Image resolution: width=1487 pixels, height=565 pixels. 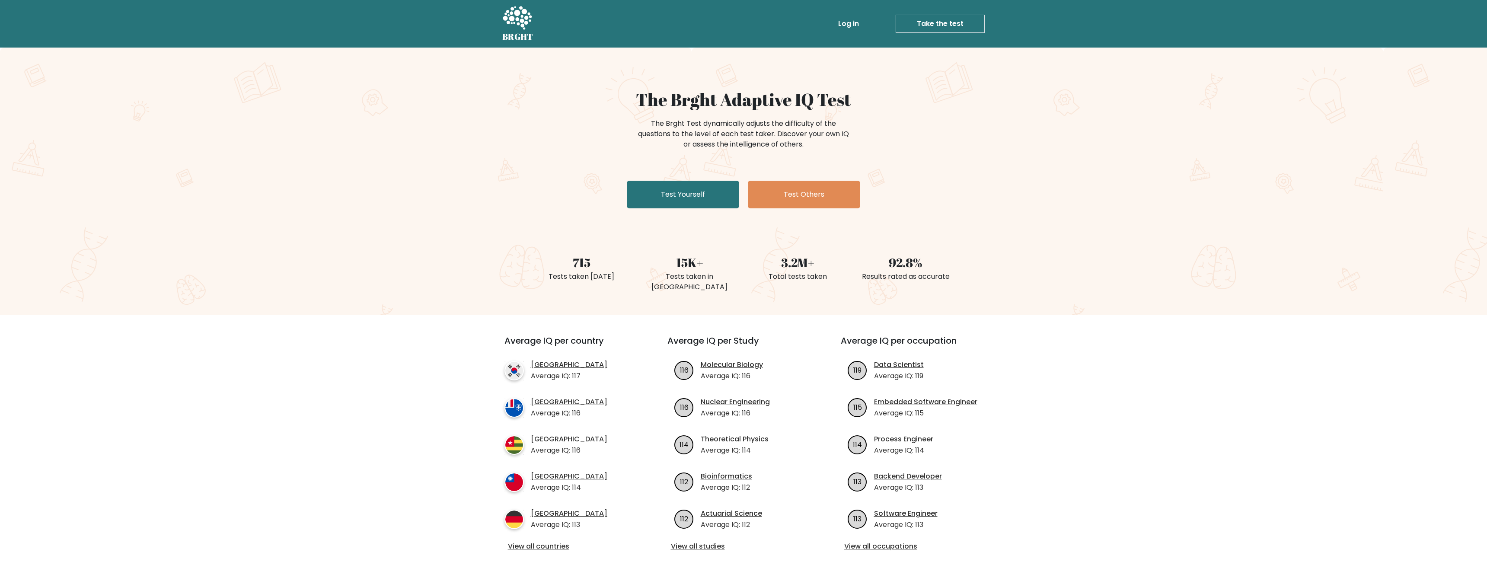 I want to click on div: 15K+, so click(x=689, y=262).